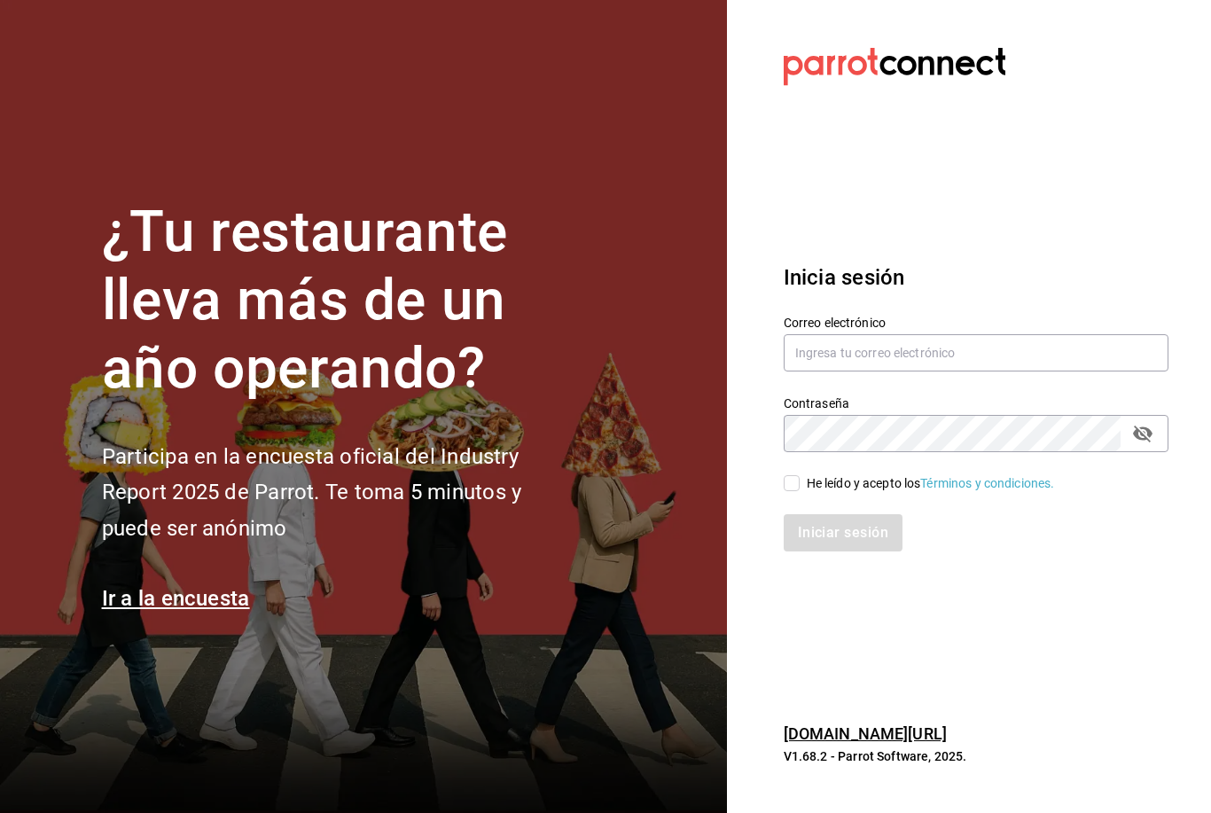  I want to click on h3: Inicia sesión, so click(976, 277).